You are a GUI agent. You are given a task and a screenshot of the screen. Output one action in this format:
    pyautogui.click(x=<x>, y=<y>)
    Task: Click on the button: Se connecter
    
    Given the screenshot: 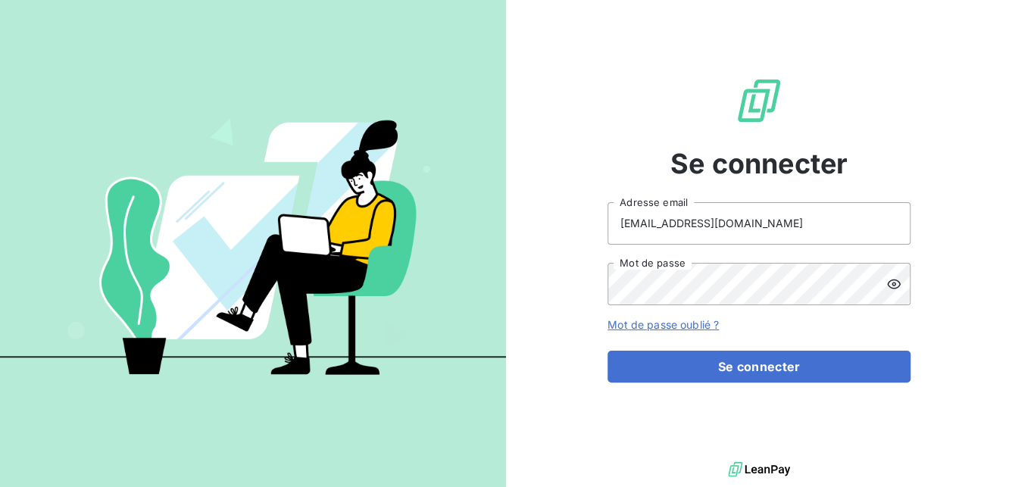 What is the action you would take?
    pyautogui.click(x=759, y=367)
    